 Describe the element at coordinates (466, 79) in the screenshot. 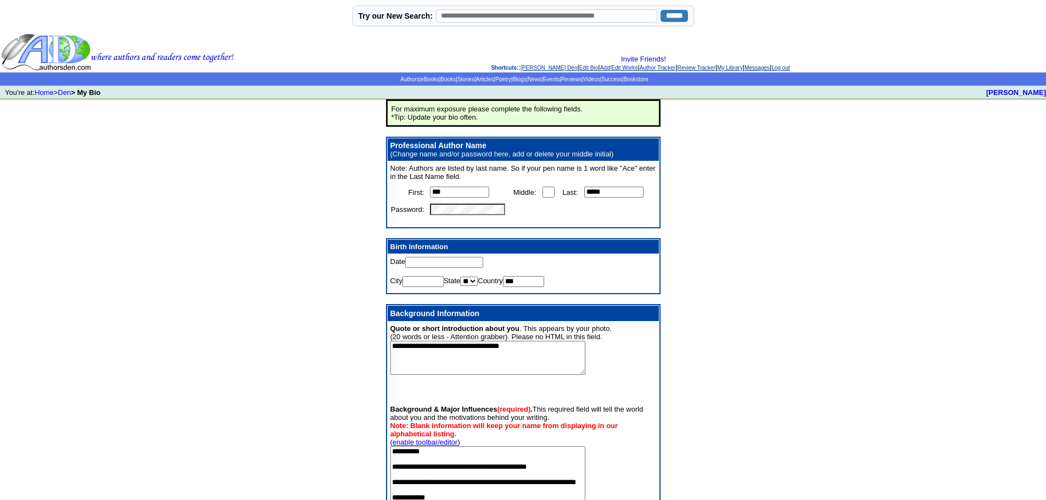

I see `a: Stories` at that location.